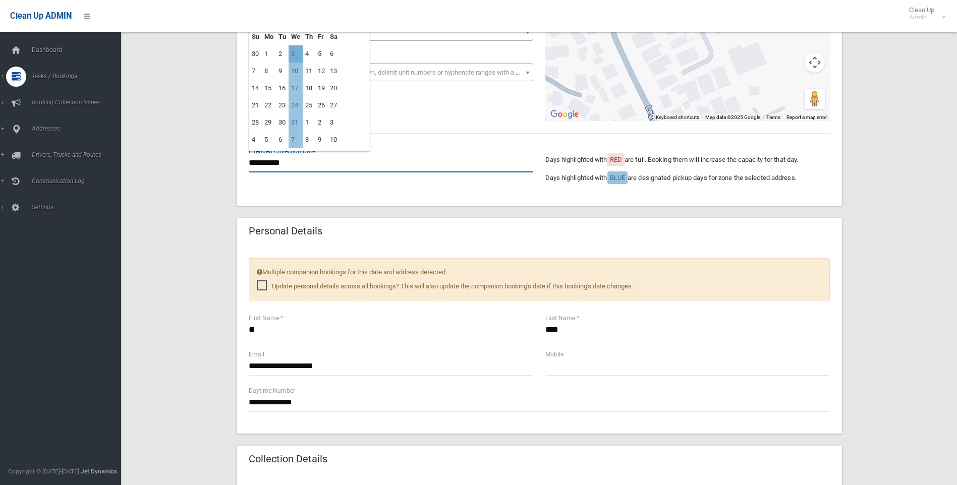  Describe the element at coordinates (79, 50) in the screenshot. I see `span: Dashboard` at that location.